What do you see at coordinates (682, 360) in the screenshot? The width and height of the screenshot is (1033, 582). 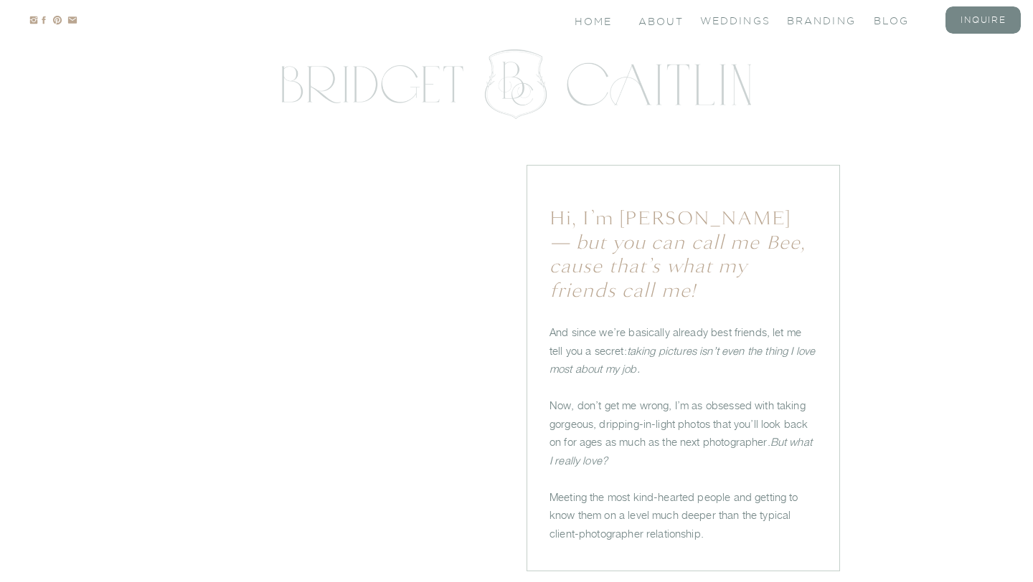 I see `i: taking pictures isn’t even the thing I love most about my job.` at bounding box center [682, 360].